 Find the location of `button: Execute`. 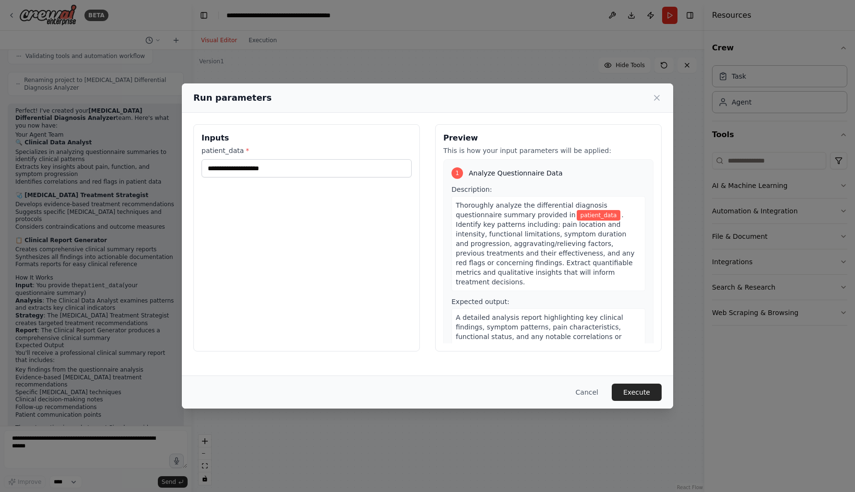

button: Execute is located at coordinates (637, 392).